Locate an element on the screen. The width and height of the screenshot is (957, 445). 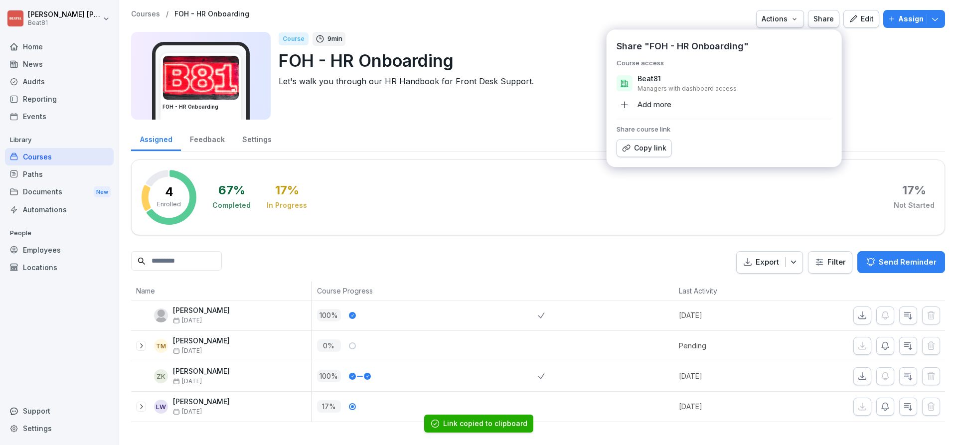
div: 67 % is located at coordinates (232, 190).